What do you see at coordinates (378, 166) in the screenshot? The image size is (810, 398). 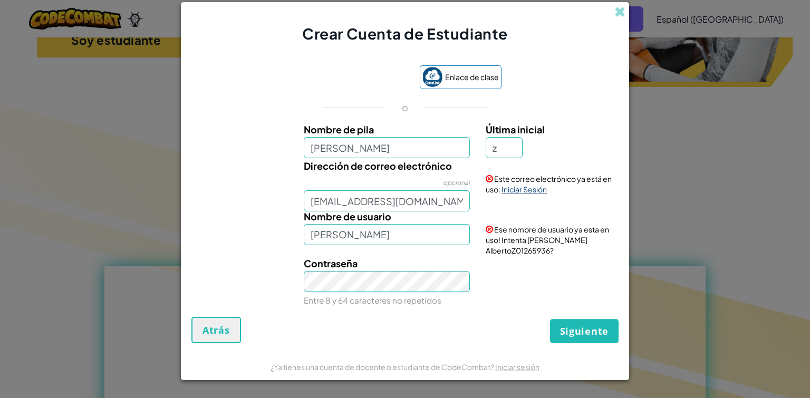 I see `font: Dirección de correo electrónico` at bounding box center [378, 166].